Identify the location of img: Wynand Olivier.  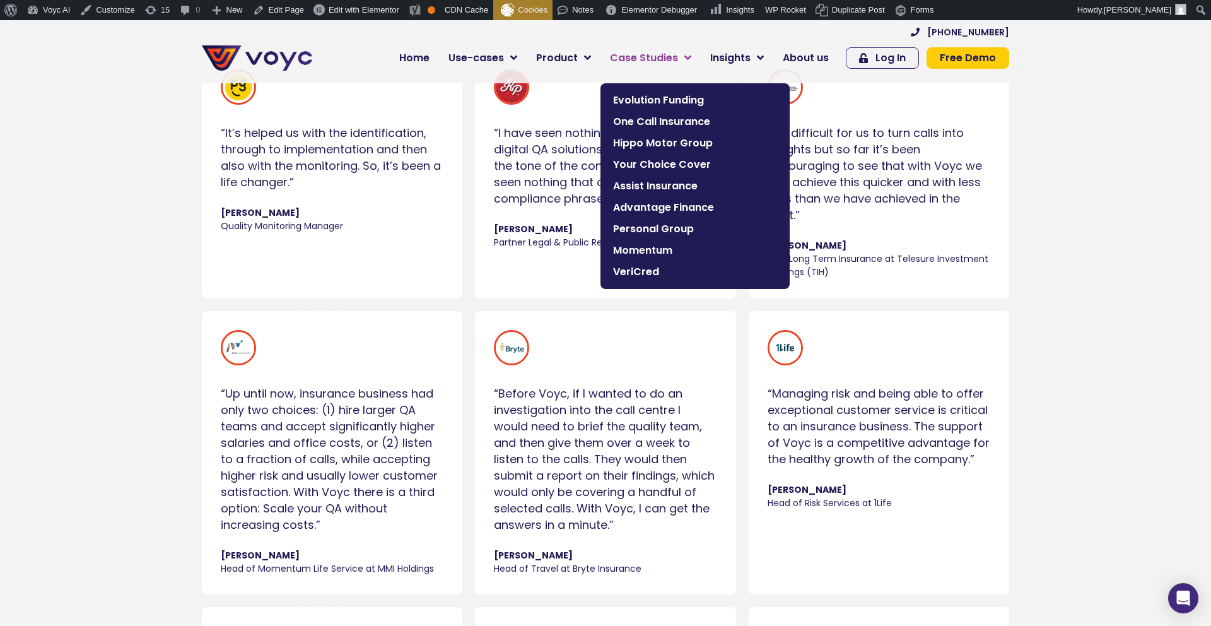
(512, 87).